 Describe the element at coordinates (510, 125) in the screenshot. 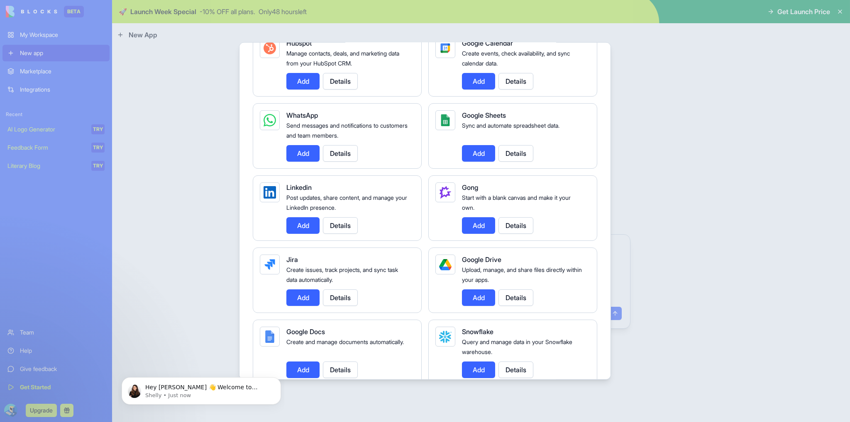

I see `span: Sync and automate spreadsheet data.` at that location.